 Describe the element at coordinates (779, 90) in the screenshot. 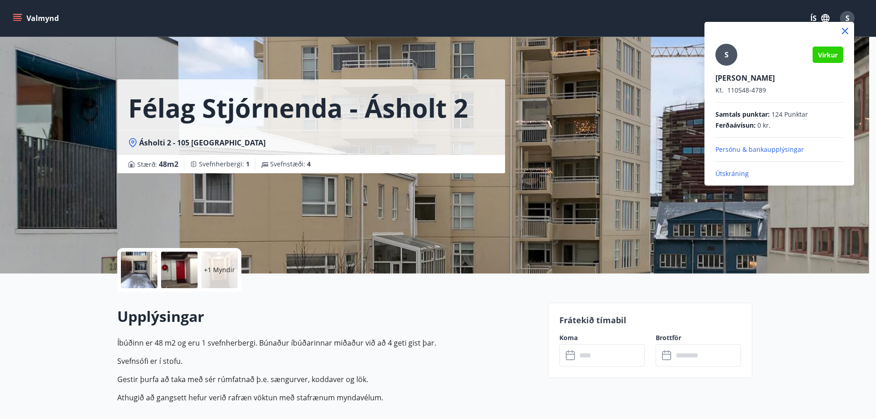

I see `p: 110548-4789` at that location.